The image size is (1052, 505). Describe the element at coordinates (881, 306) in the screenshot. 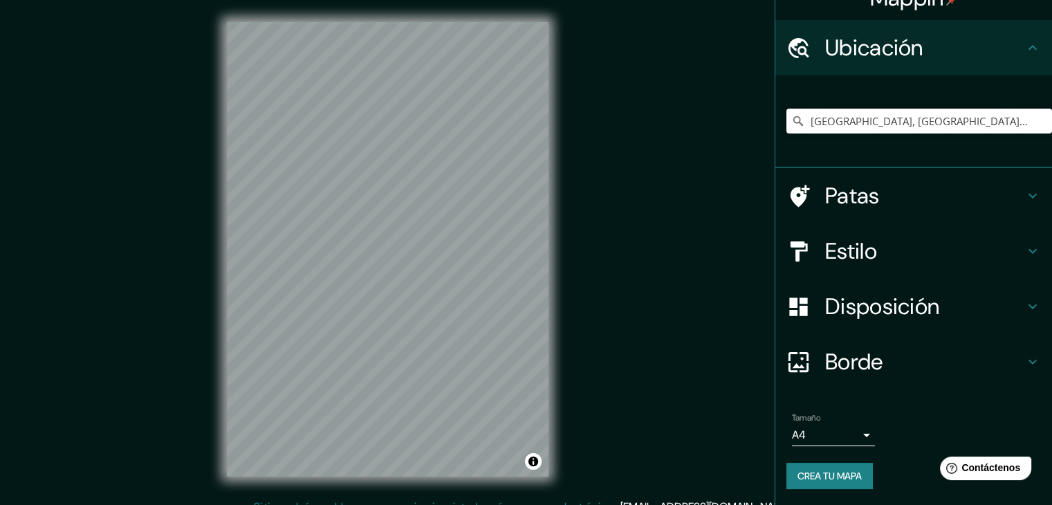

I see `font: Disposición` at that location.